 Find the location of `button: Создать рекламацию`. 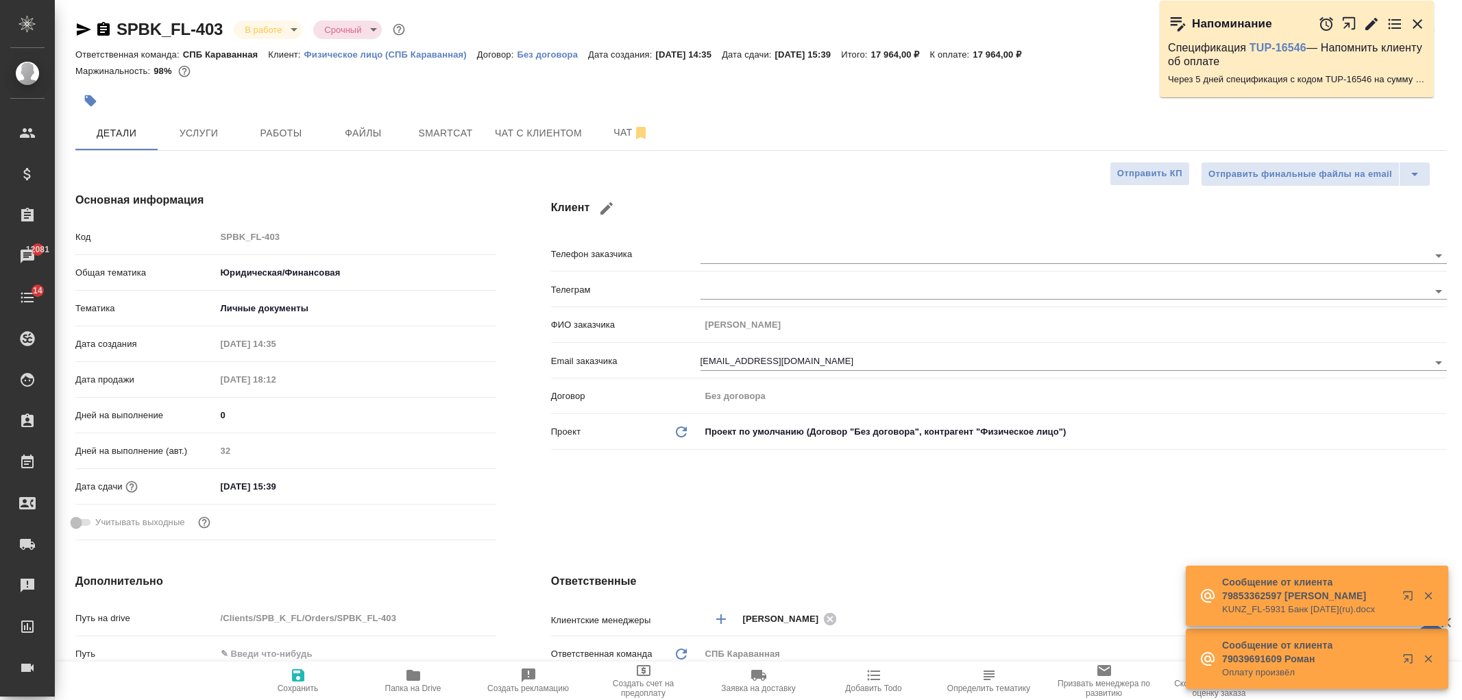

button: Создать рекламацию is located at coordinates (528, 680).